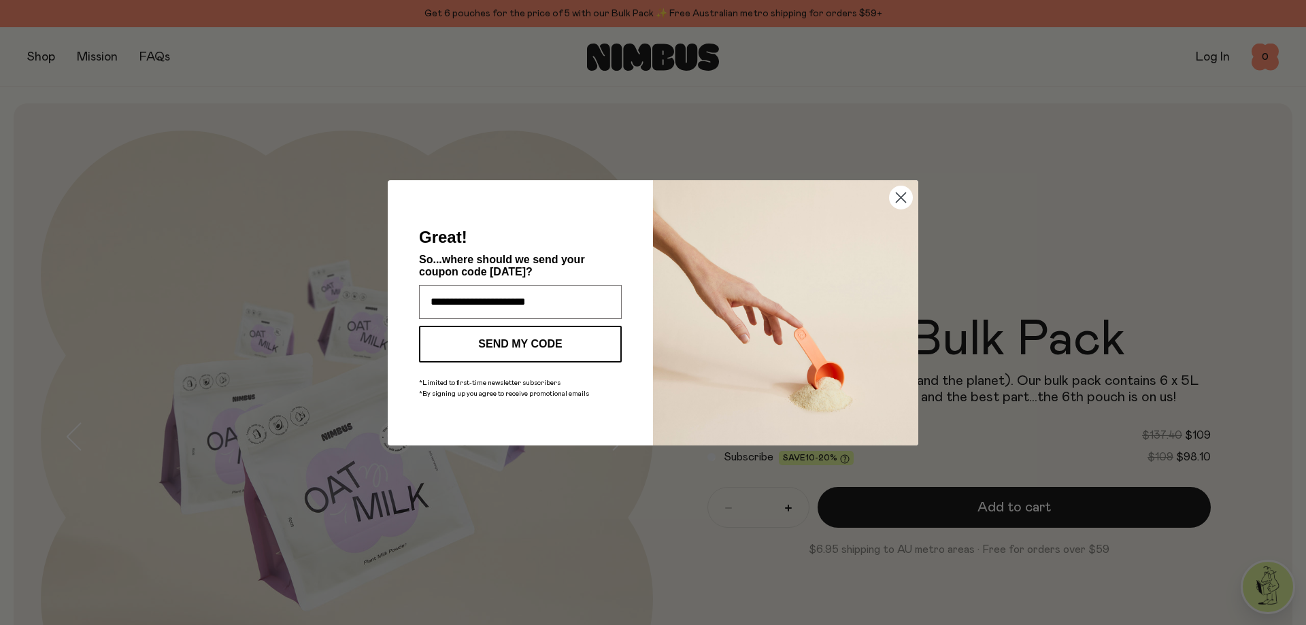  I want to click on span: *Limited to first-time newsletter subscribers, so click(490, 383).